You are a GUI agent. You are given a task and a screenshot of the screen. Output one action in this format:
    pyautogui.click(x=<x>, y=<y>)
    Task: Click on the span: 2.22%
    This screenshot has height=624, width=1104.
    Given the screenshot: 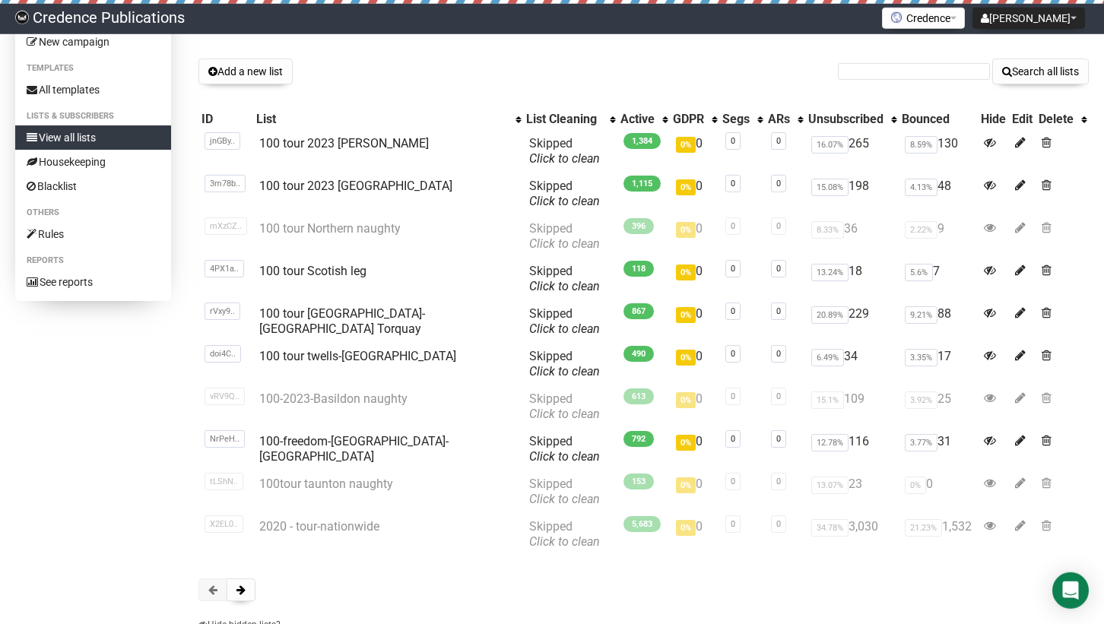 What is the action you would take?
    pyautogui.click(x=921, y=230)
    